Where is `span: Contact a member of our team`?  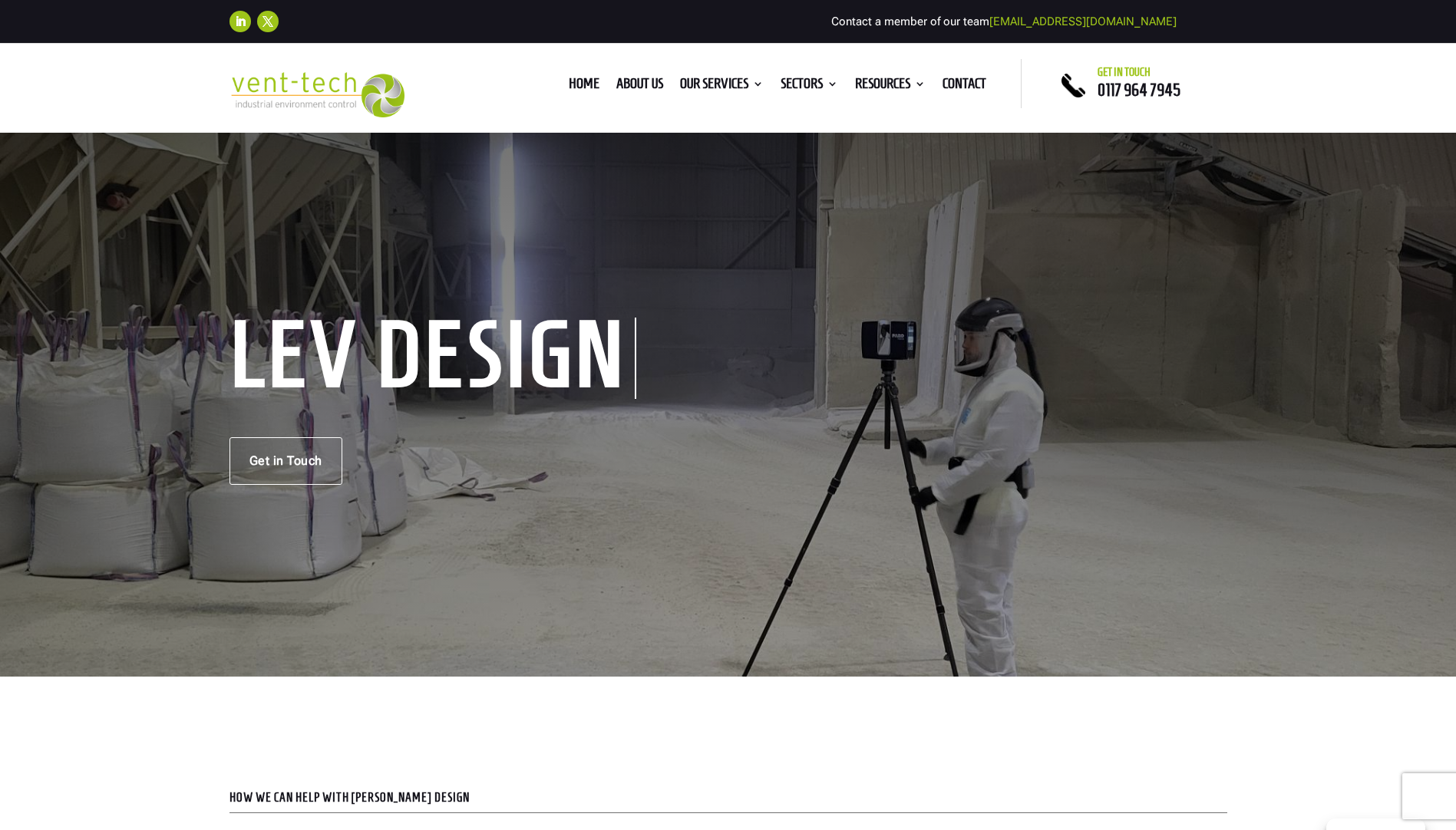 span: Contact a member of our team is located at coordinates (1004, 21).